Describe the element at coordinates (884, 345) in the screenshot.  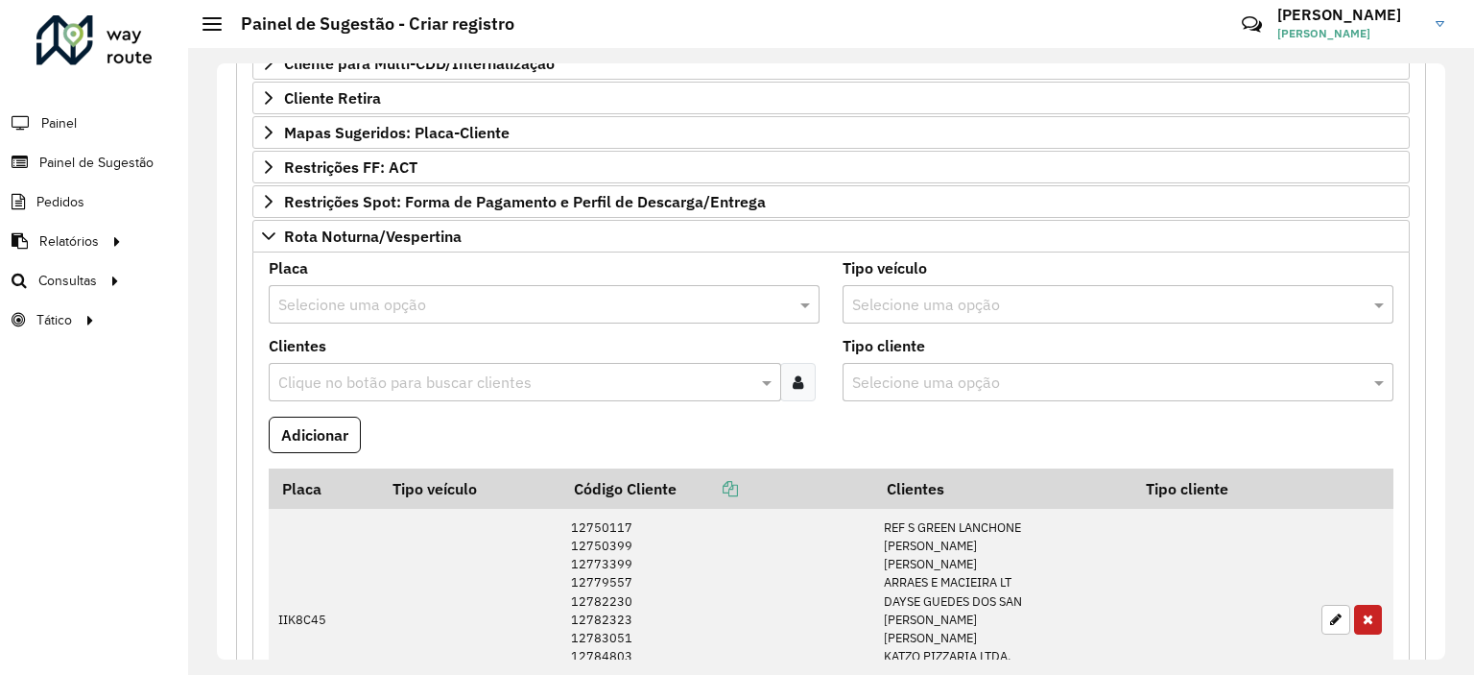
I see `label: Tipo cliente` at that location.